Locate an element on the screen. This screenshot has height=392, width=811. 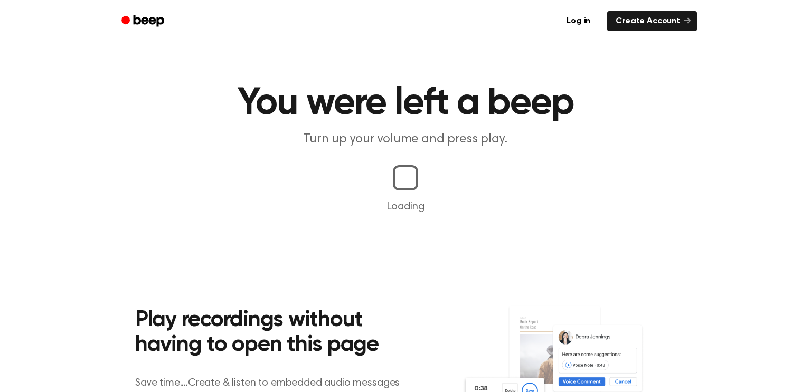
h1: You were left a beep is located at coordinates (405, 103).